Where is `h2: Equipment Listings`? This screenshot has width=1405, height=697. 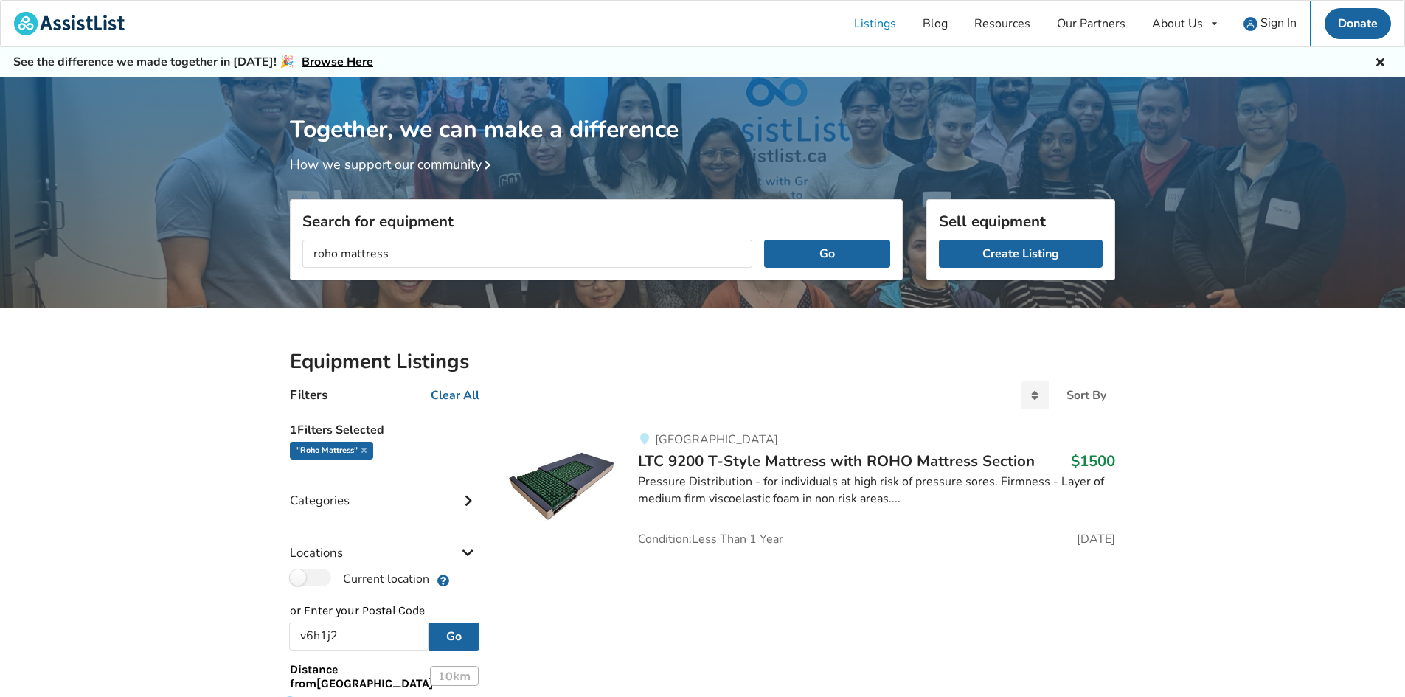 h2: Equipment Listings is located at coordinates (702, 361).